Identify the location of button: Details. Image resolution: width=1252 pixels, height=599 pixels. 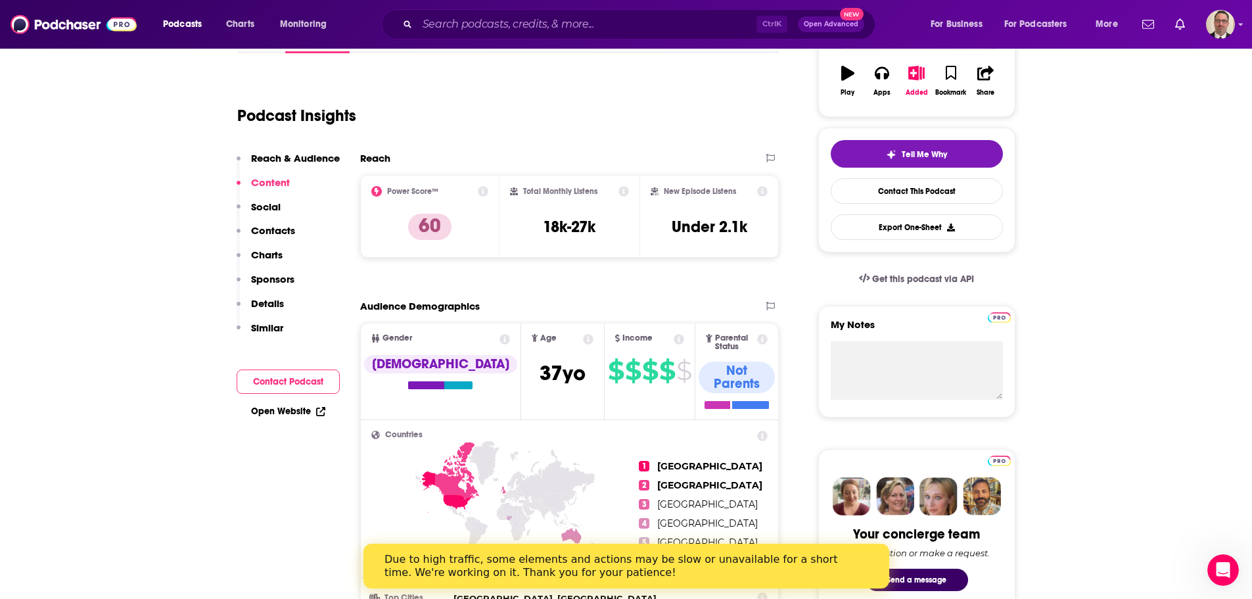
(260, 309).